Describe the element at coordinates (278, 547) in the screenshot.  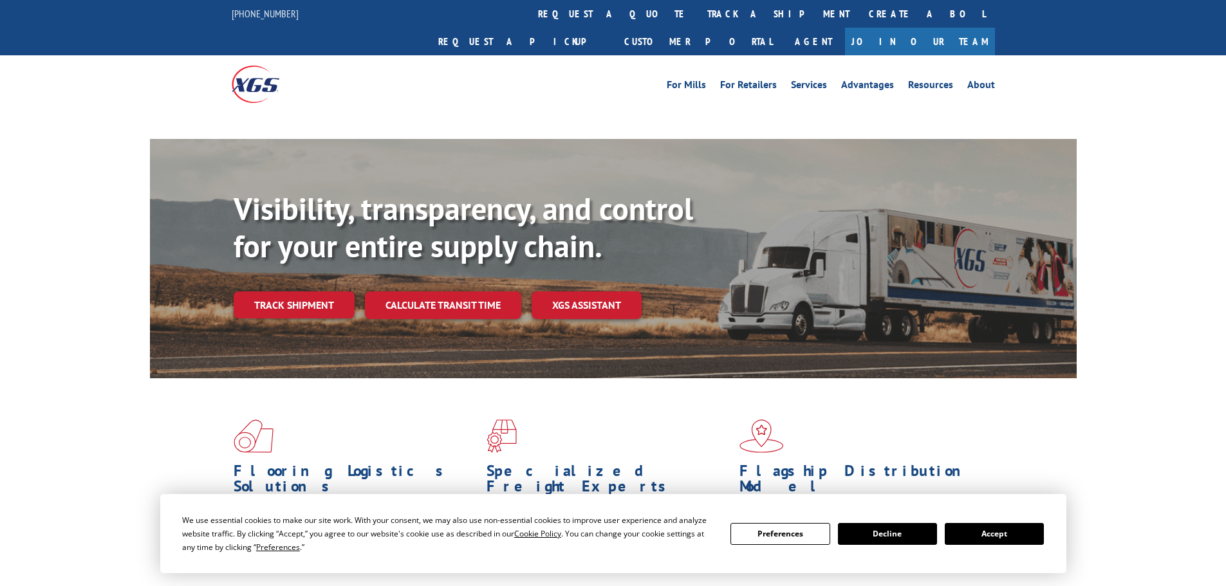
I see `span: Preferences` at that location.